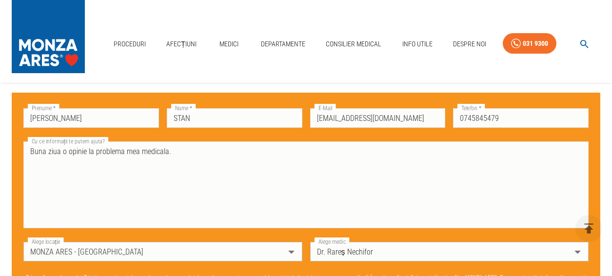 Image resolution: width=612 pixels, height=276 pixels. Describe the element at coordinates (182, 44) in the screenshot. I see `a: Afecțiuni` at that location.